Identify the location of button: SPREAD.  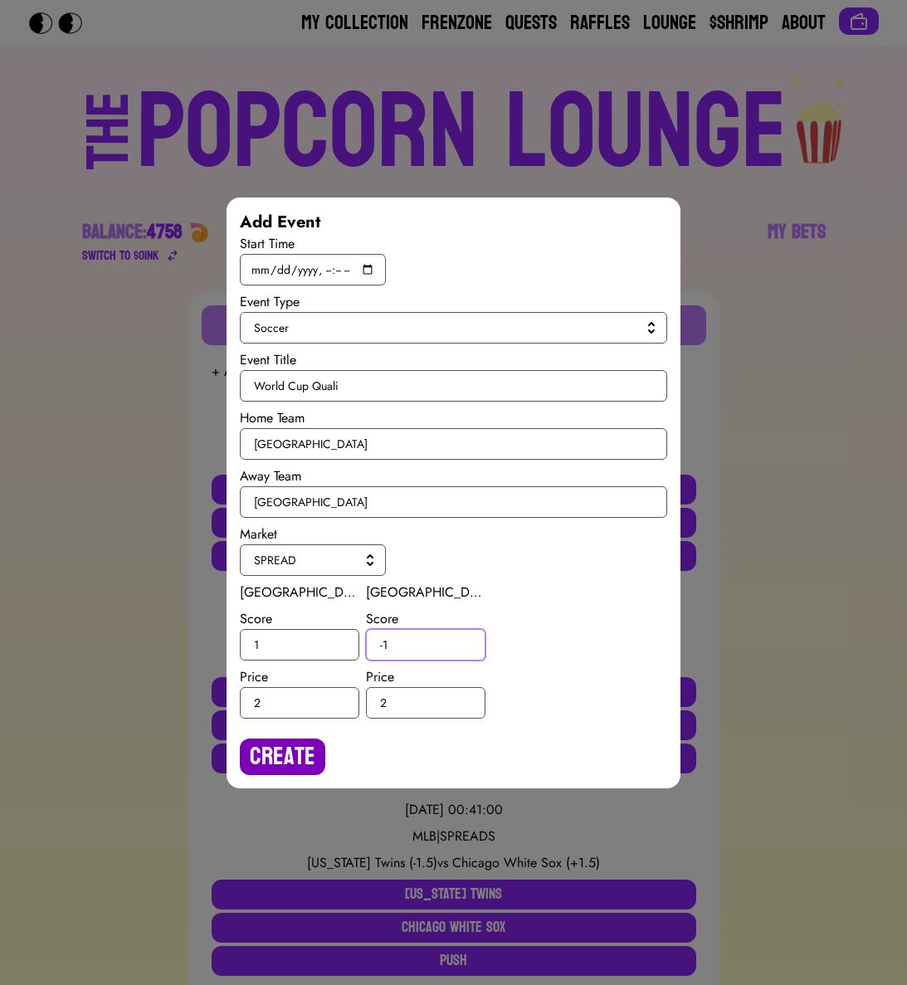
(313, 560).